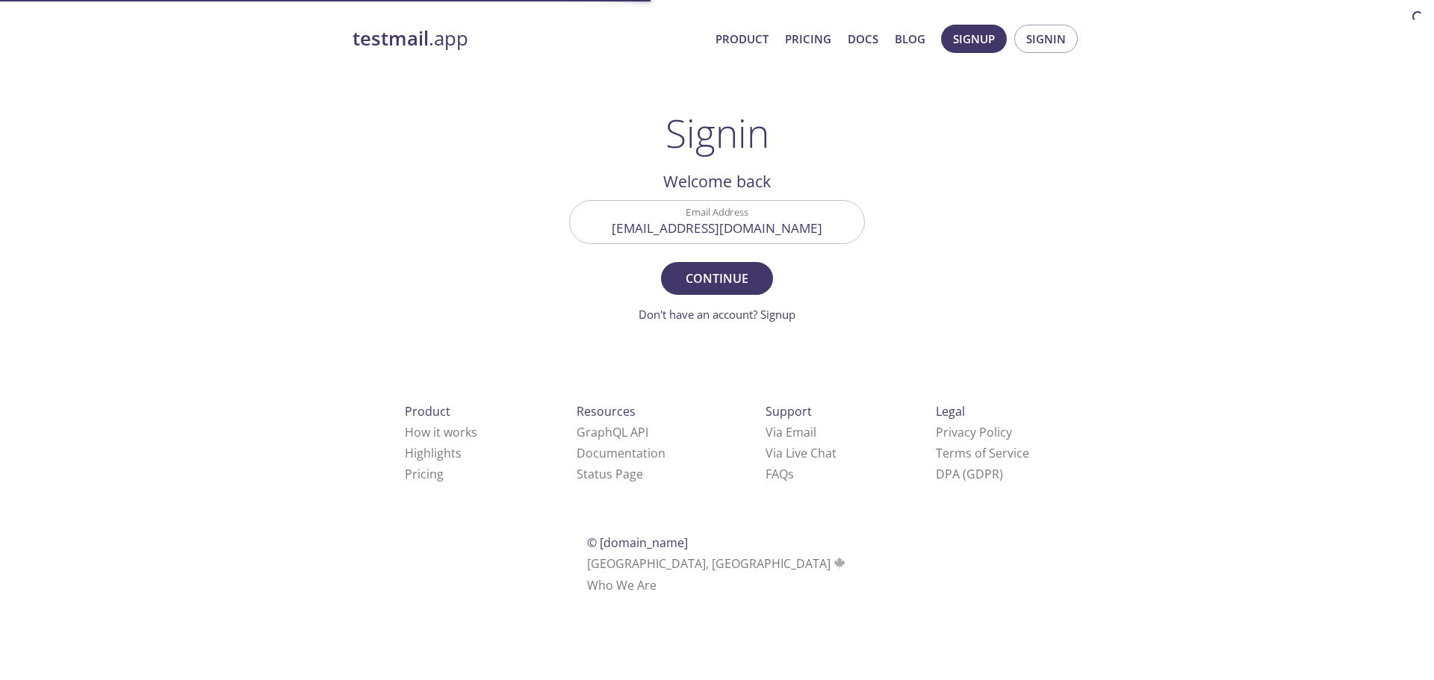 Image resolution: width=1434 pixels, height=680 pixels. I want to click on span: Resources, so click(606, 412).